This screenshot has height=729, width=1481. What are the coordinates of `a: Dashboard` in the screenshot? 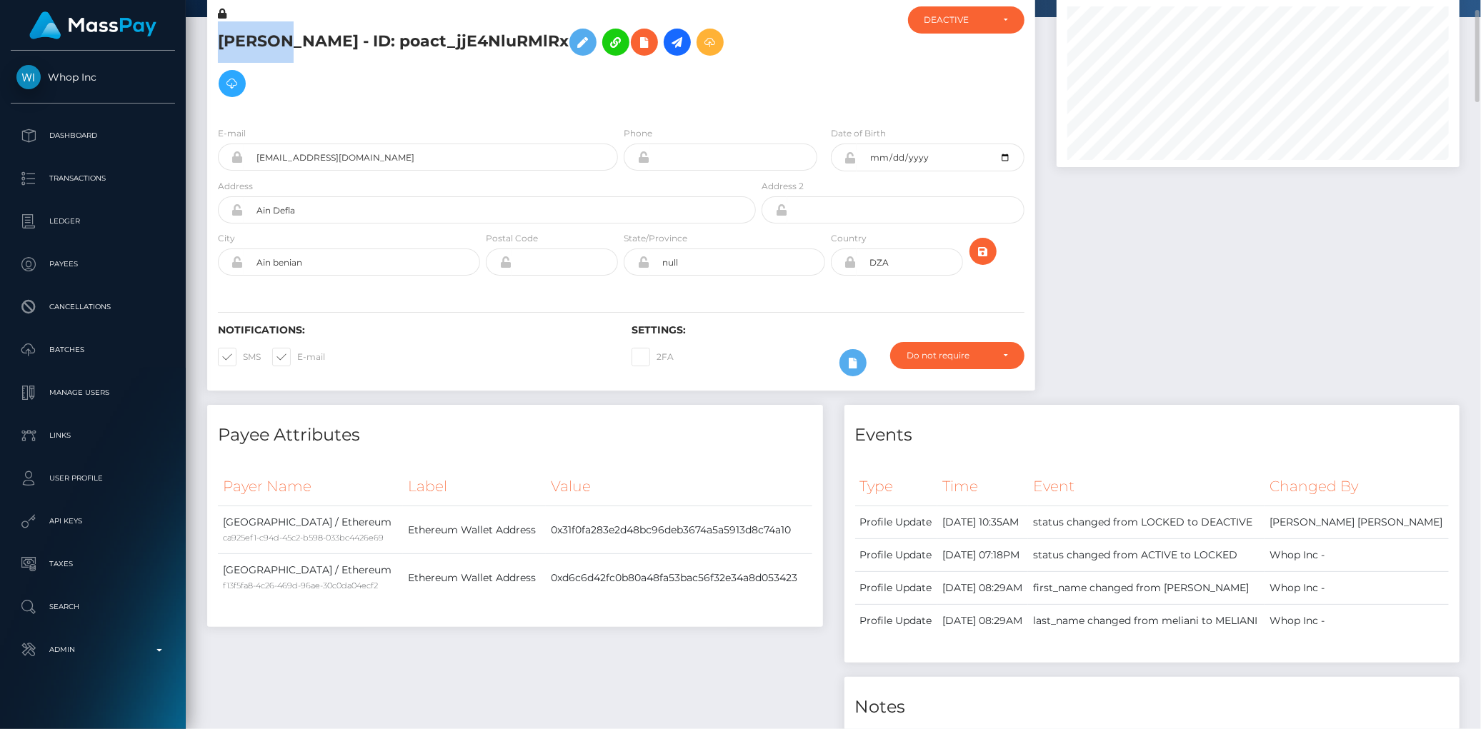 It's located at (93, 136).